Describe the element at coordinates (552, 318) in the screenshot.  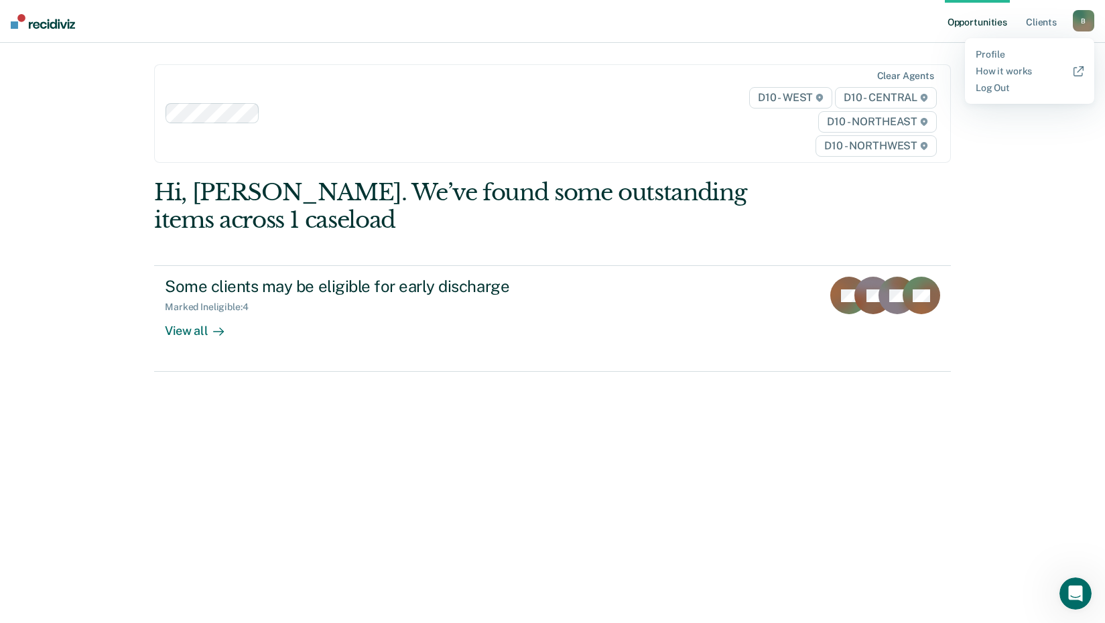
I see `a: Some clients may be eligible for early dischargeMarked Ineligible:4View all` at that location.